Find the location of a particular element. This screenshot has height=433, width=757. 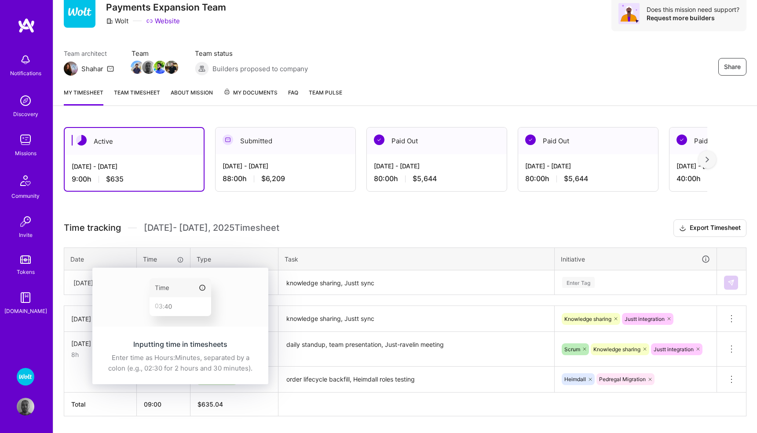

div: Community is located at coordinates (26, 196).